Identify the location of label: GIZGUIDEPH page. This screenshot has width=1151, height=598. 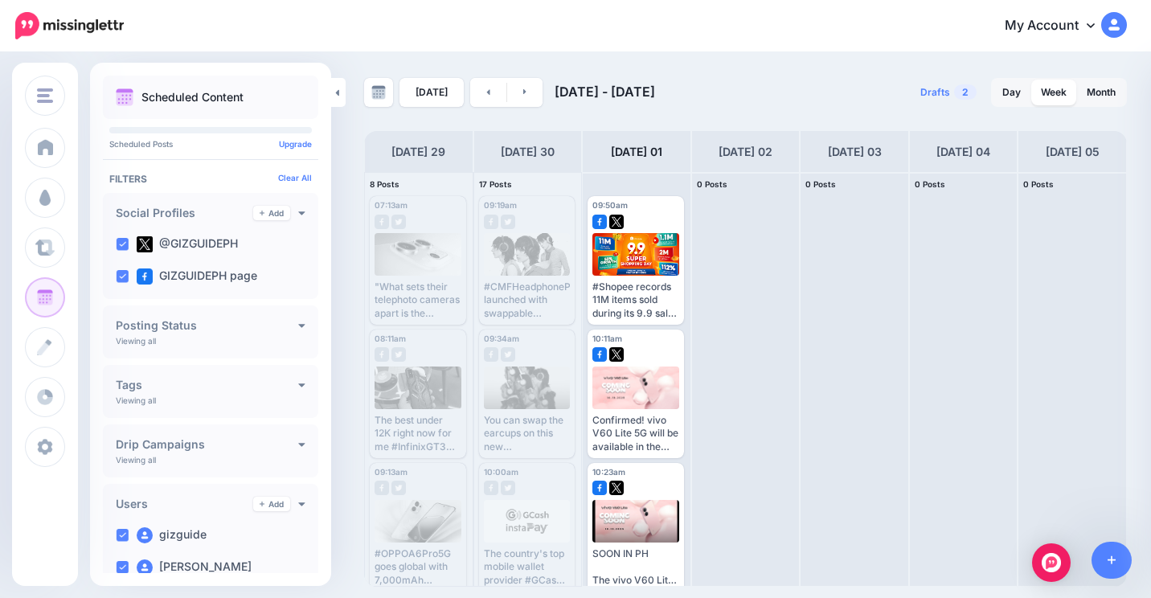
(197, 277).